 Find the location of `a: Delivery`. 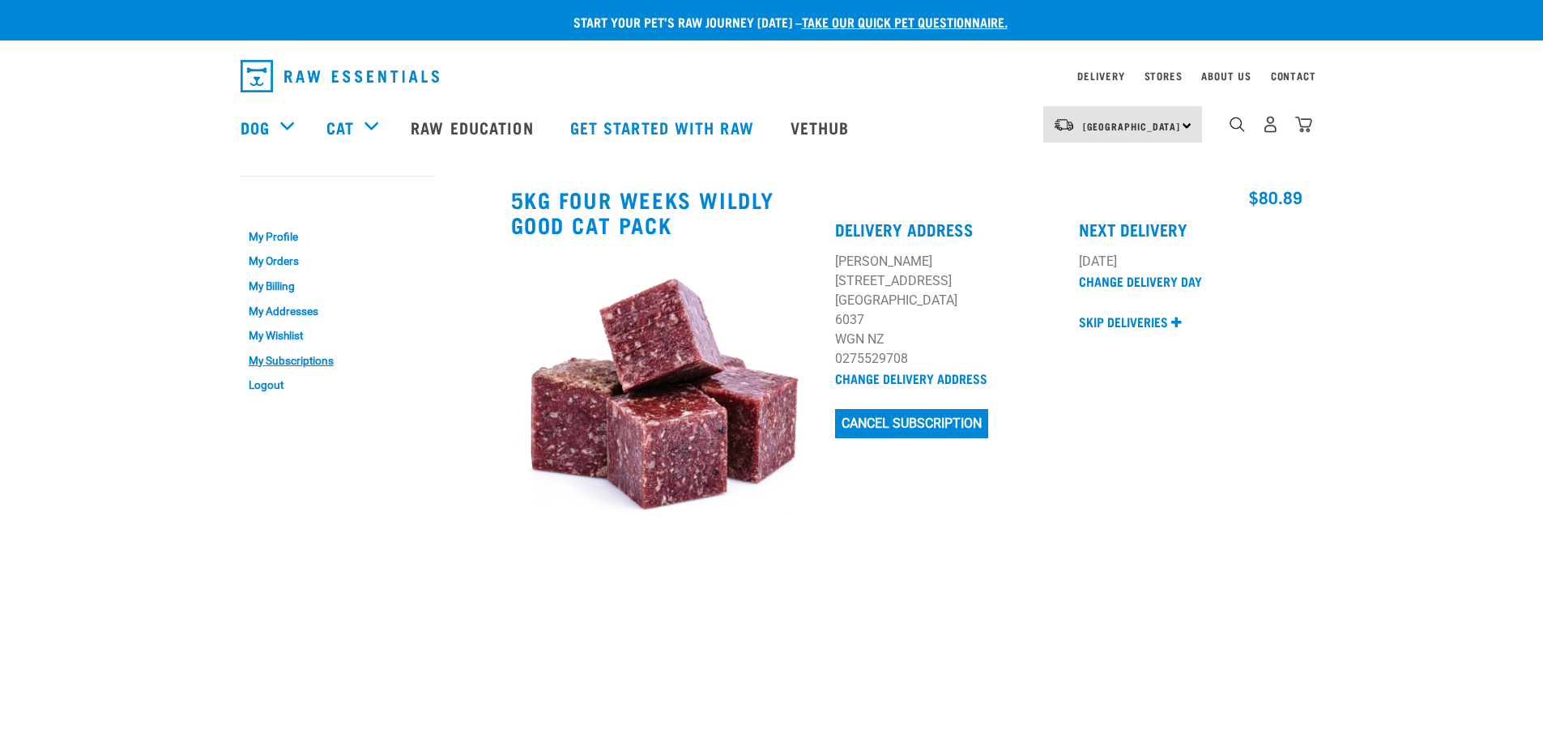

a: Delivery is located at coordinates (1101, 75).